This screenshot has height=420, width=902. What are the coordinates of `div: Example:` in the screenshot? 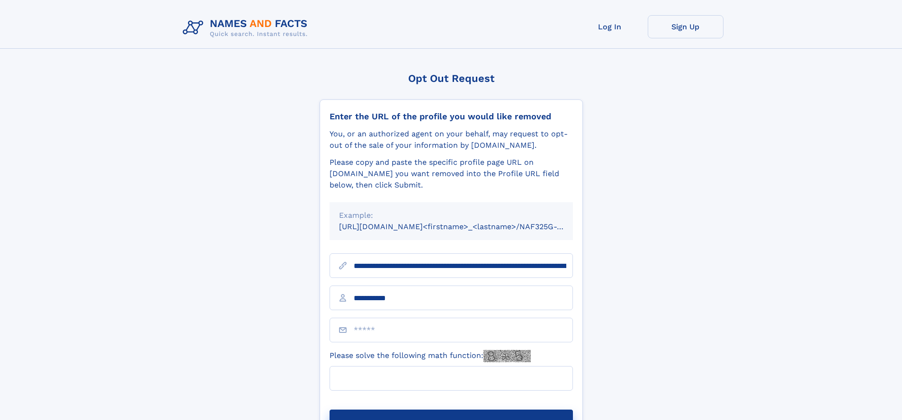 It's located at (451, 215).